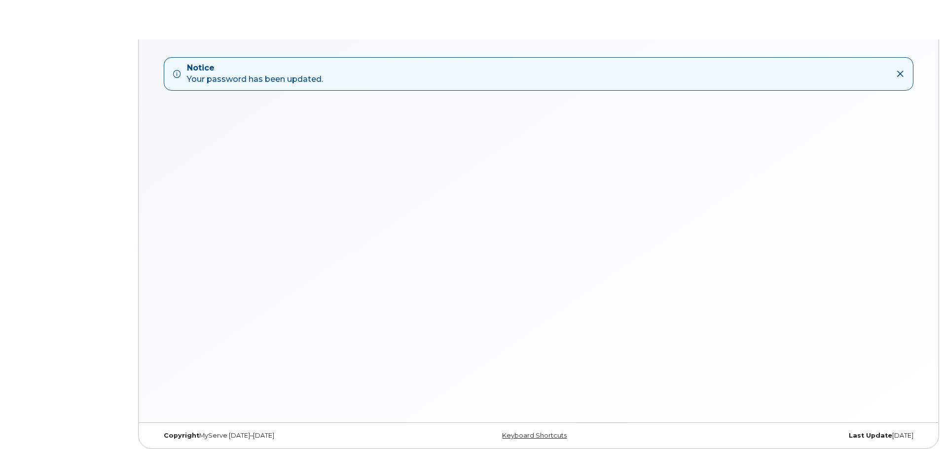 The width and height of the screenshot is (944, 449). I want to click on strong: Copyright, so click(181, 435).